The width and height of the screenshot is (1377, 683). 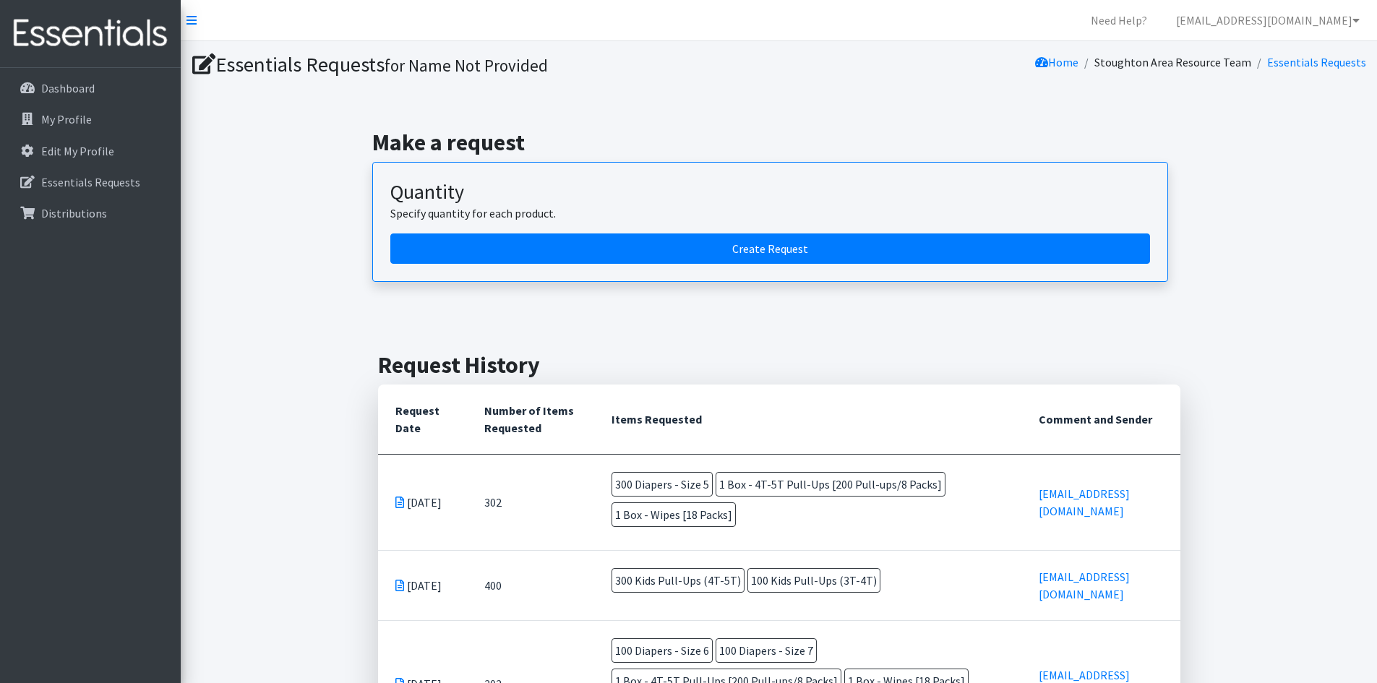 I want to click on h1: Essentials Requests, so click(x=483, y=64).